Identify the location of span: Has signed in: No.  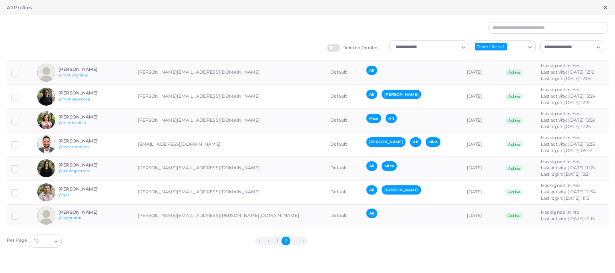
(560, 212).